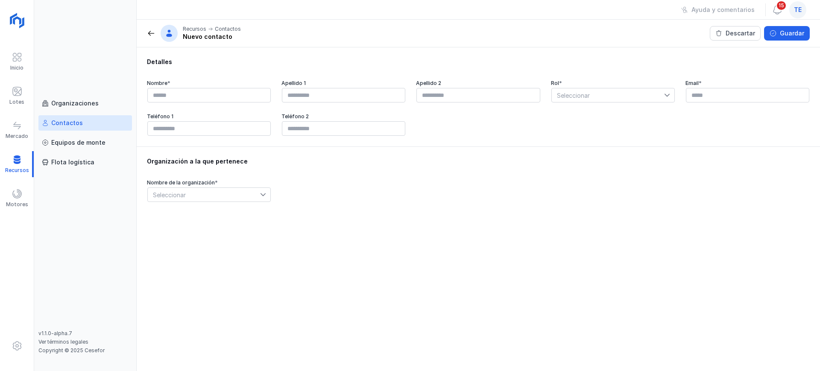 The height and width of the screenshot is (371, 820). I want to click on img: logoRight.svg, so click(17, 21).